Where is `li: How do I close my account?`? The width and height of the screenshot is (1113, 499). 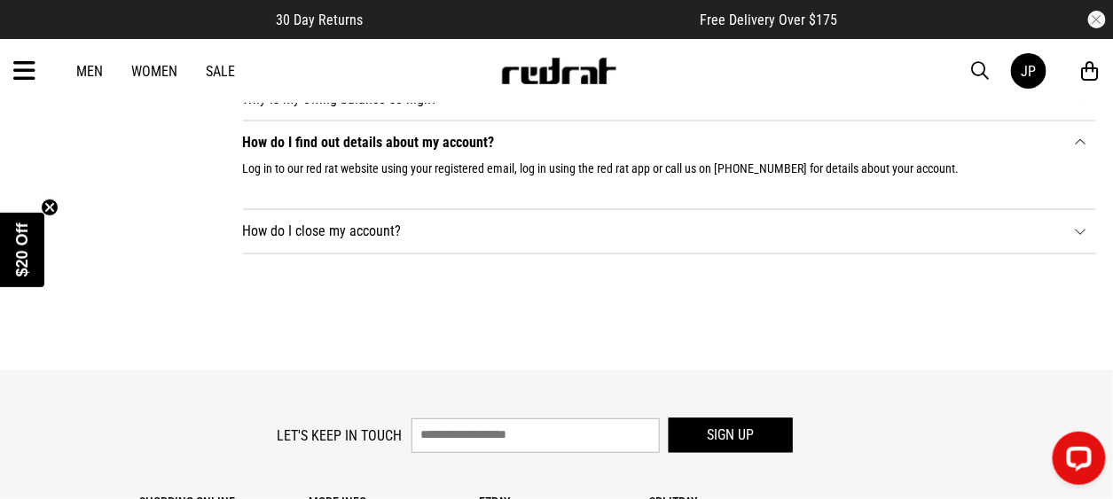 li: How do I close my account? is located at coordinates (670, 232).